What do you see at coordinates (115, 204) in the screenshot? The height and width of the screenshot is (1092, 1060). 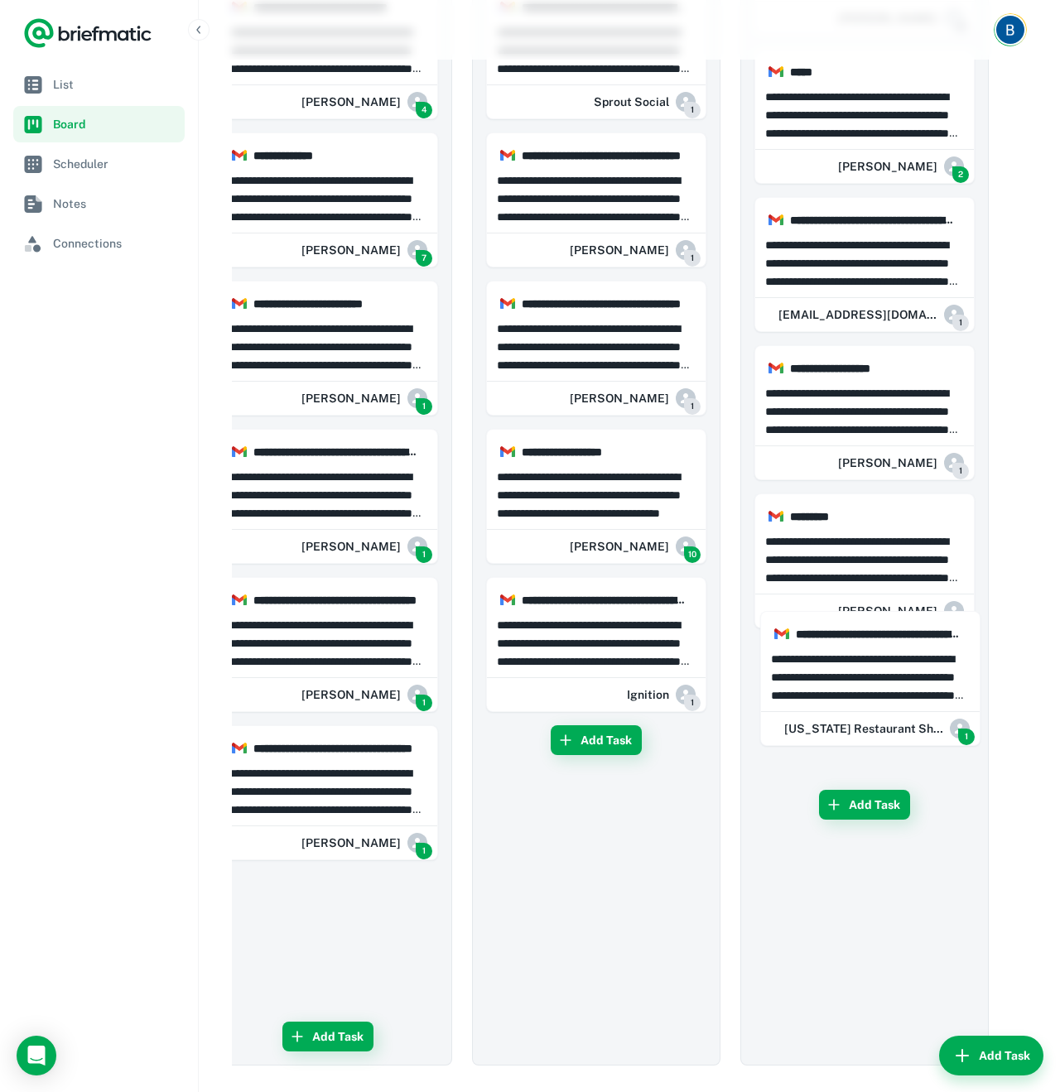 I see `span: Notes` at bounding box center [115, 204].